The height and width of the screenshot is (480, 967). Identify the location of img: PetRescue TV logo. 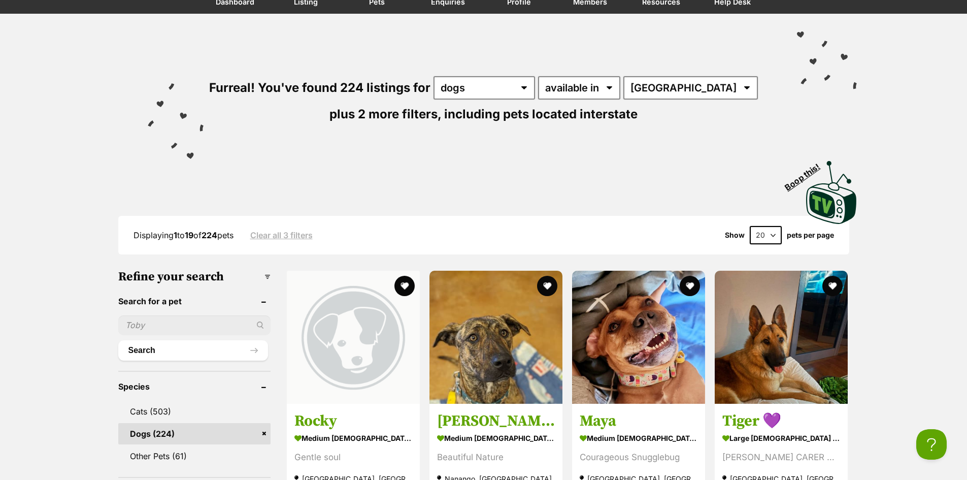
(832, 192).